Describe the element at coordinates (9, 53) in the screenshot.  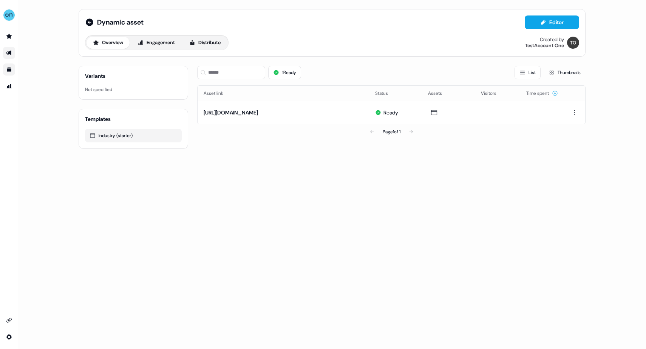
I see `a: Go to outbound experience` at that location.